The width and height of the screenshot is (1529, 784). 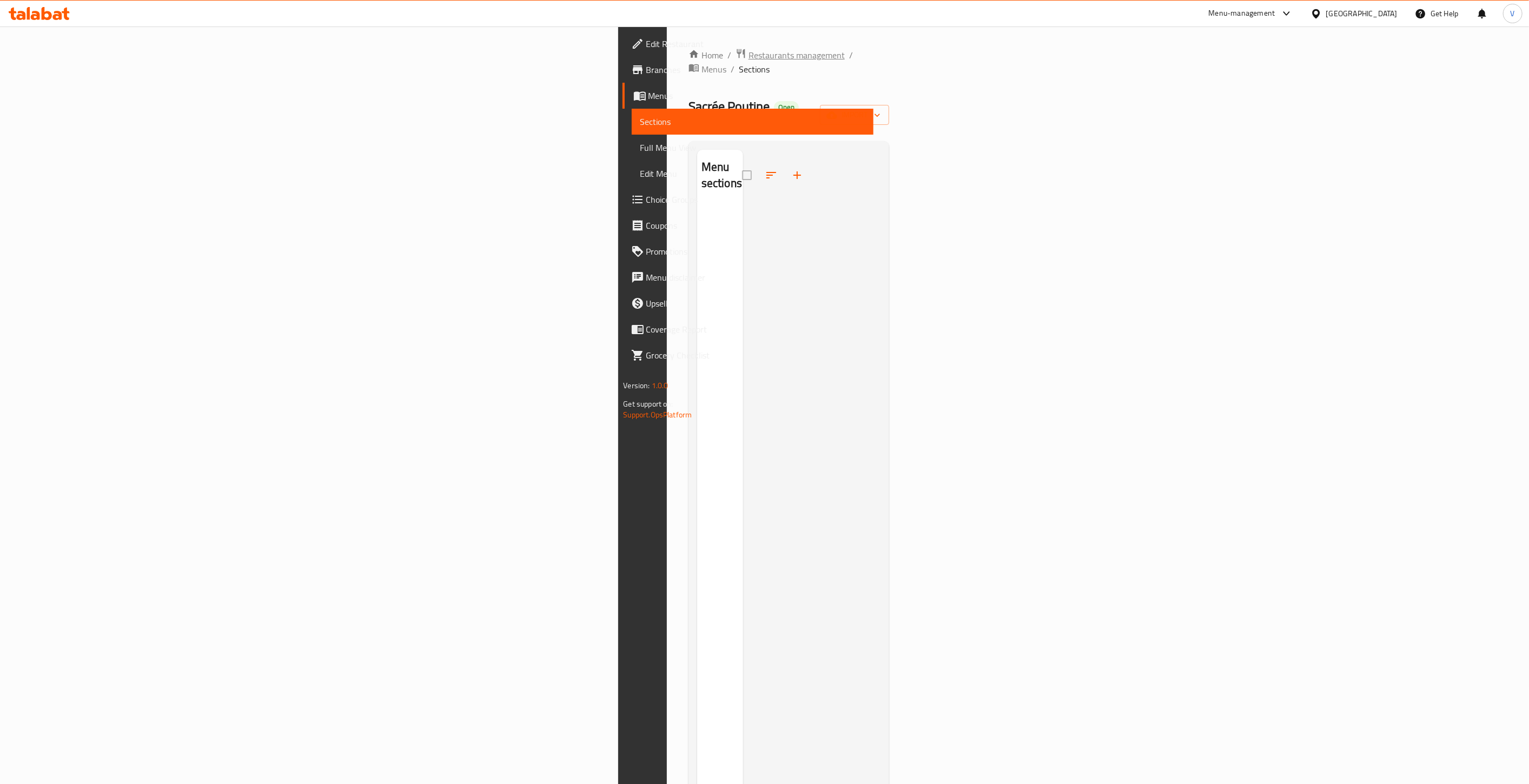 What do you see at coordinates (752, 174) in the screenshot?
I see `span: Edit Menu` at bounding box center [752, 174].